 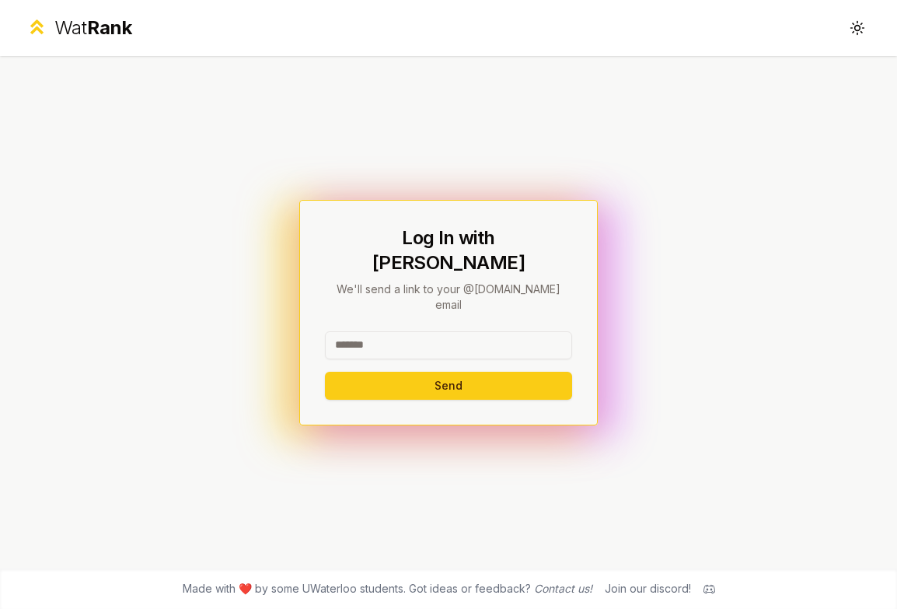 What do you see at coordinates (93, 28) in the screenshot?
I see `div: Wat` at bounding box center [93, 28].